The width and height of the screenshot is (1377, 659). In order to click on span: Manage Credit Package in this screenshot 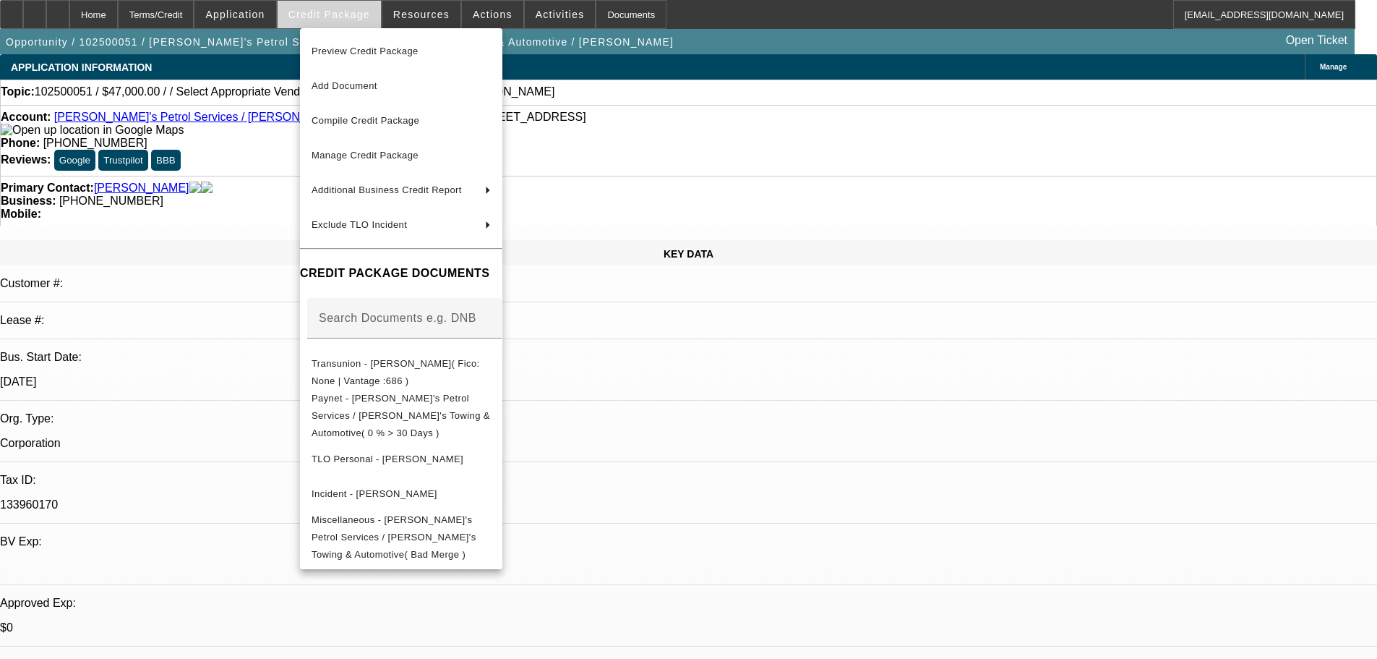, I will do `click(365, 155)`.